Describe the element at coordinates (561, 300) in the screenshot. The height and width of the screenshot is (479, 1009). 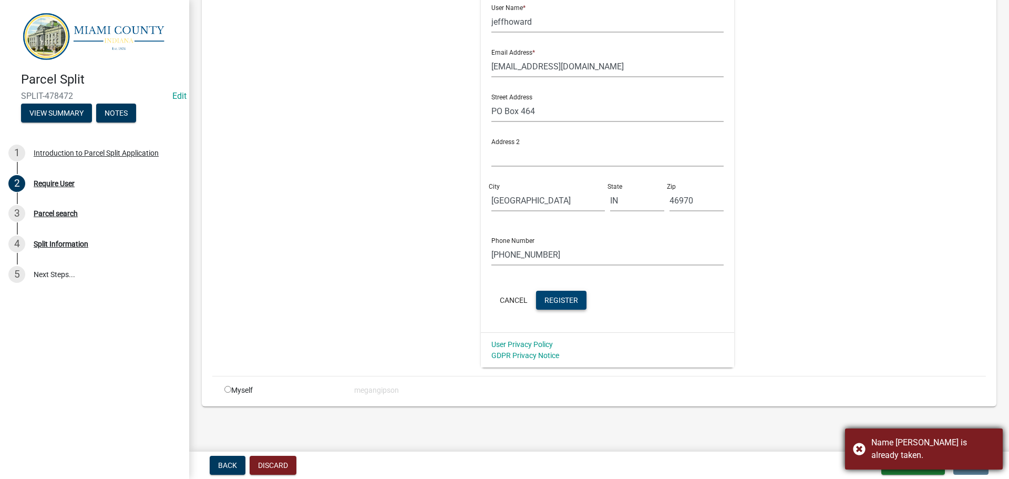
I see `span: Register` at that location.